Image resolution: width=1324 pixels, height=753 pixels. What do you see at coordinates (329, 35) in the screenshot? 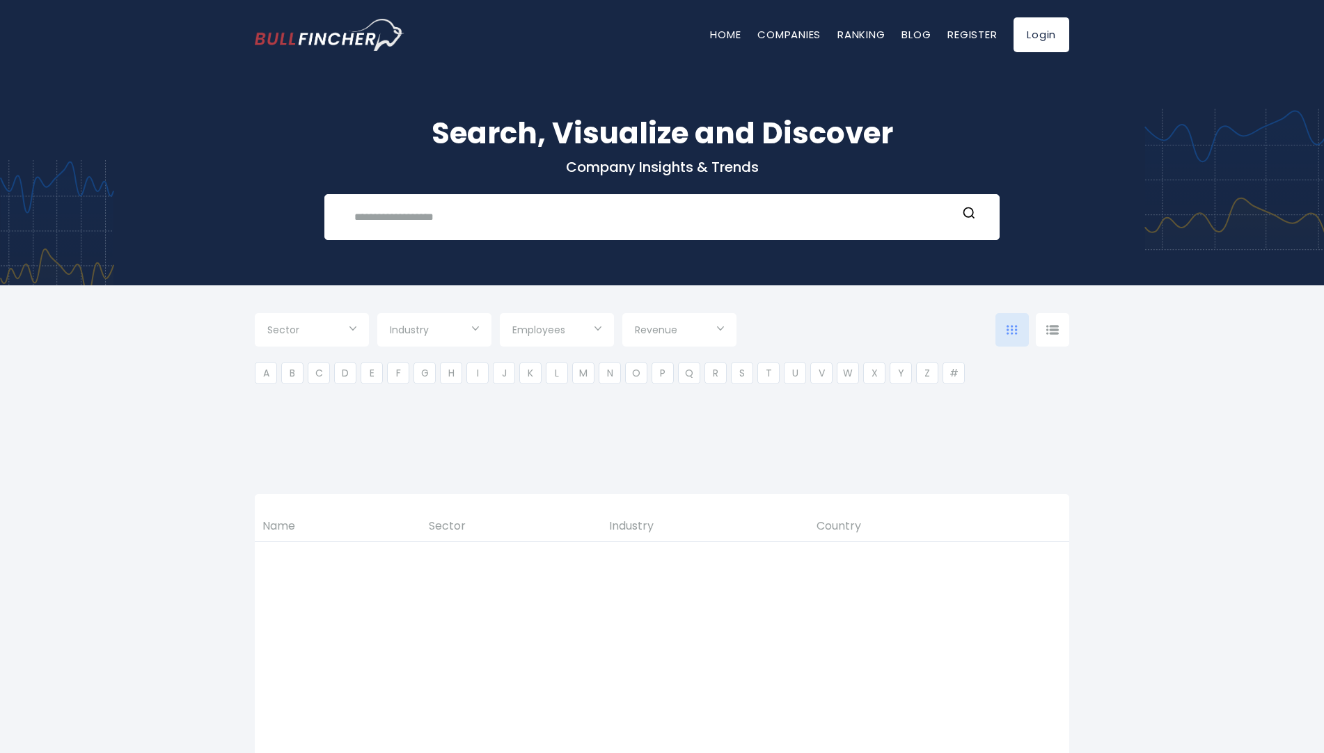
I see `img: bullfincher logo` at bounding box center [329, 35].